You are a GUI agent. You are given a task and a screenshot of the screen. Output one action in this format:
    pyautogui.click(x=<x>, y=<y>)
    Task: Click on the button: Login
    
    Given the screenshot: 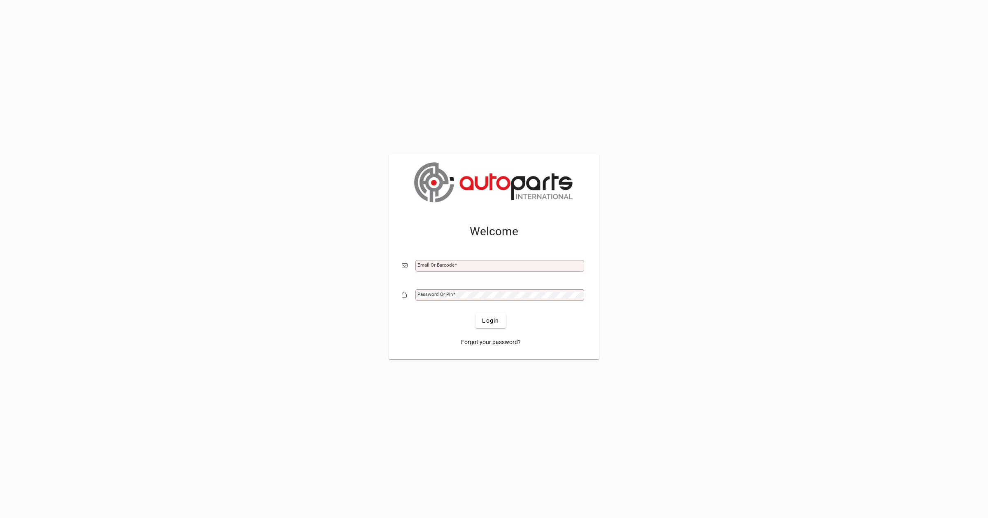 What is the action you would take?
    pyautogui.click(x=490, y=320)
    